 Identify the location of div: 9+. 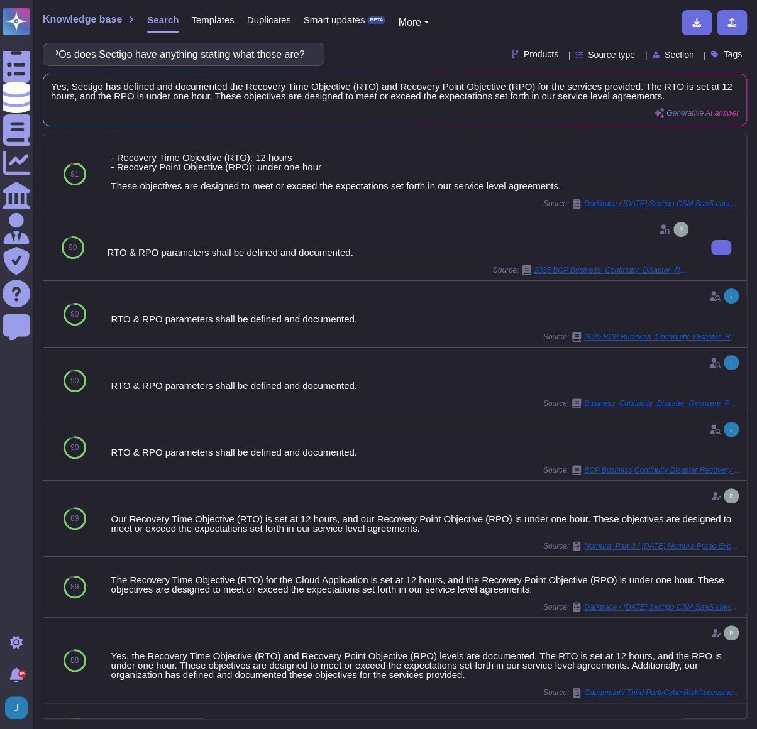
(22, 674).